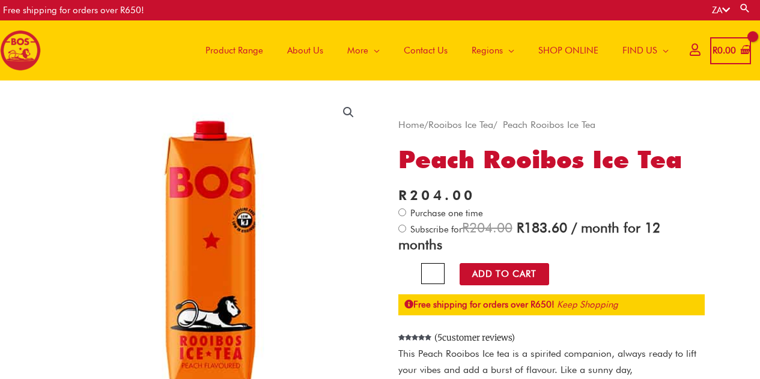 The width and height of the screenshot is (760, 379). Describe the element at coordinates (730, 50) in the screenshot. I see `a: View Shopping Cart, empty` at that location.